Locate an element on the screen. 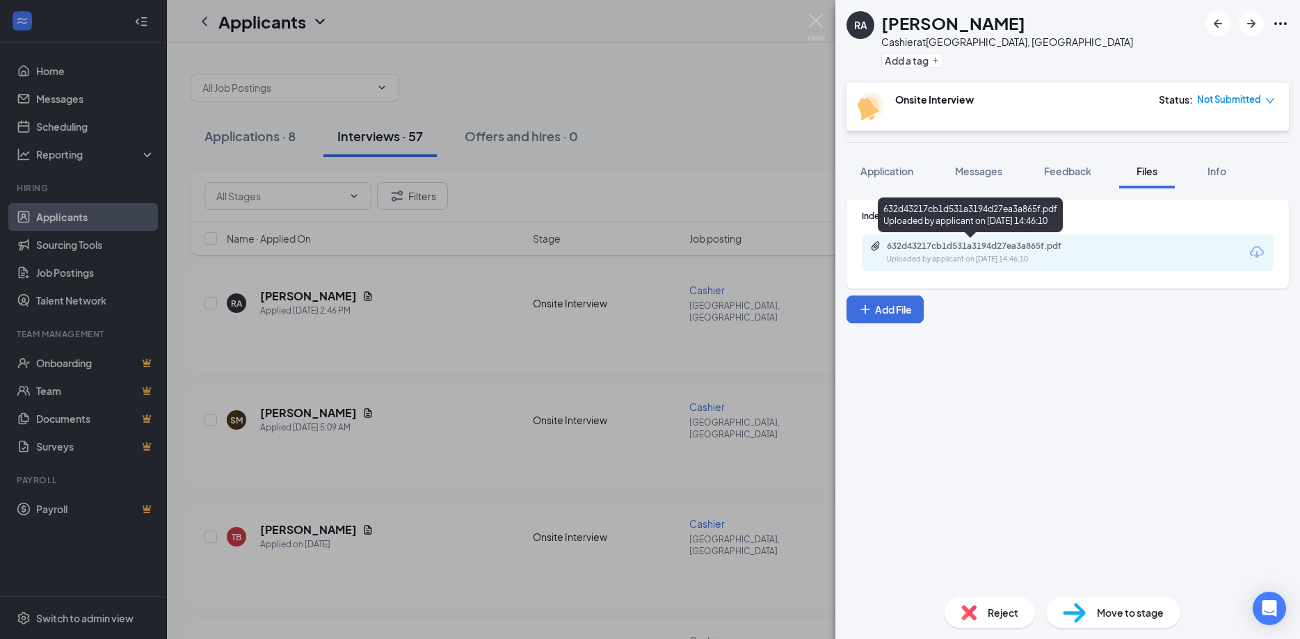 The image size is (1300, 639). span: Info is located at coordinates (1217, 171).